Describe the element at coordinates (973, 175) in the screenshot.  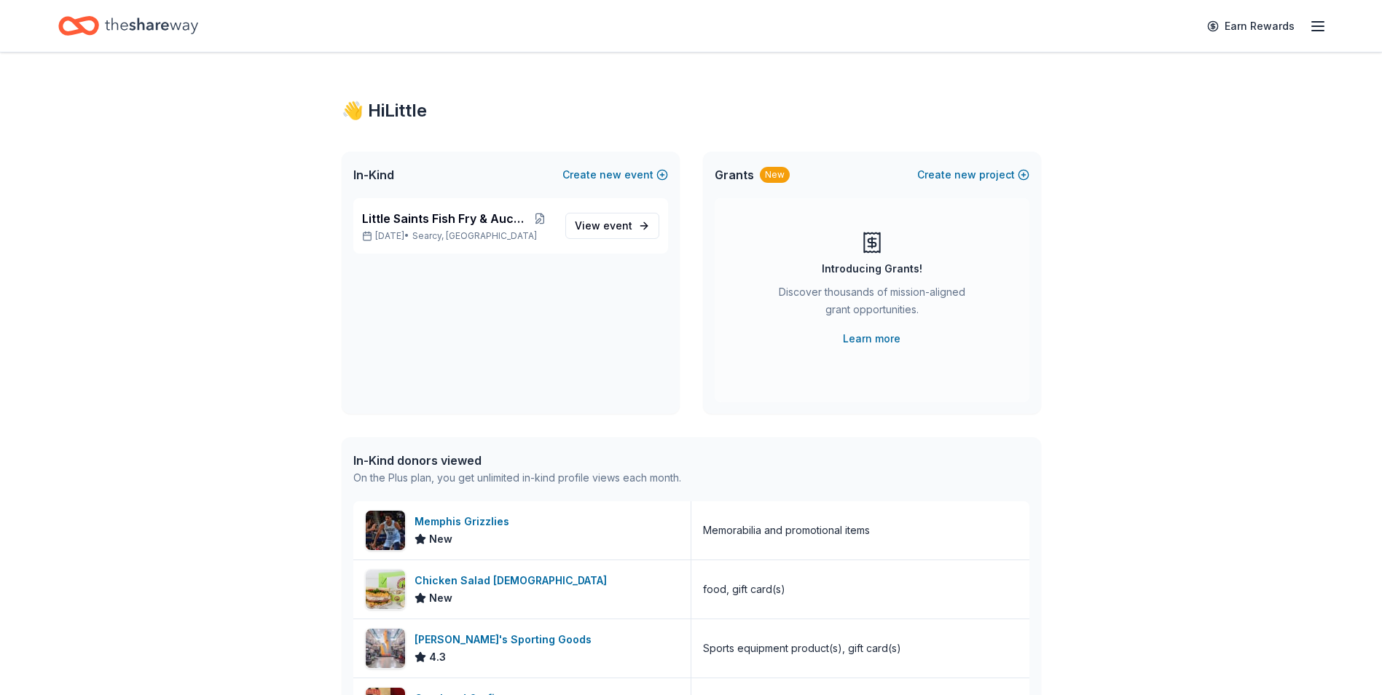
I see `button: Createnewproject` at that location.